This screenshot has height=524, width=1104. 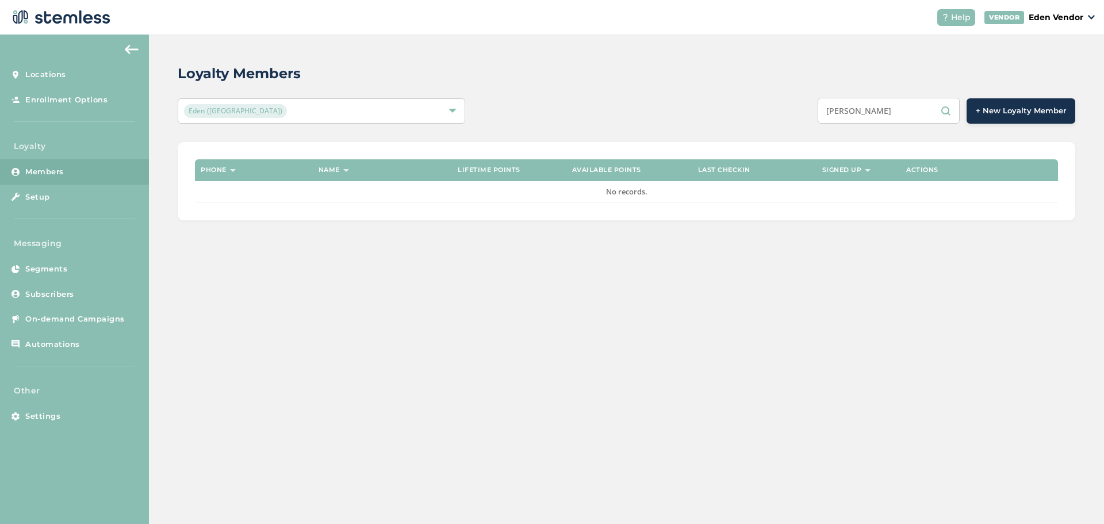 I want to click on div: Chat Widget, so click(x=1075, y=496).